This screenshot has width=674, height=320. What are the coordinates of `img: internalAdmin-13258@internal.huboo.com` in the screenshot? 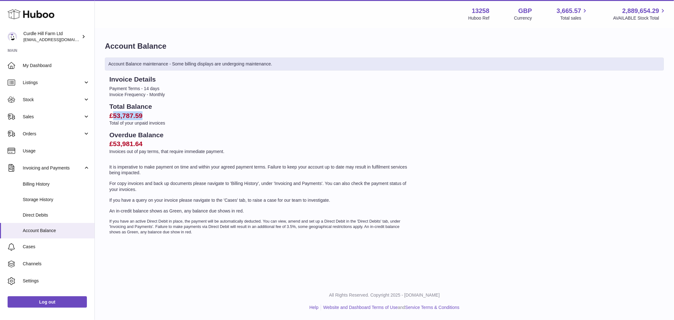 It's located at (12, 37).